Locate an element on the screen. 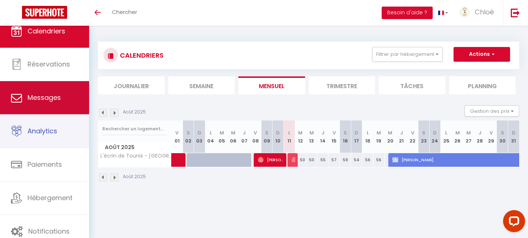 This screenshot has height=238, width=528. th: 29 is located at coordinates (491, 136).